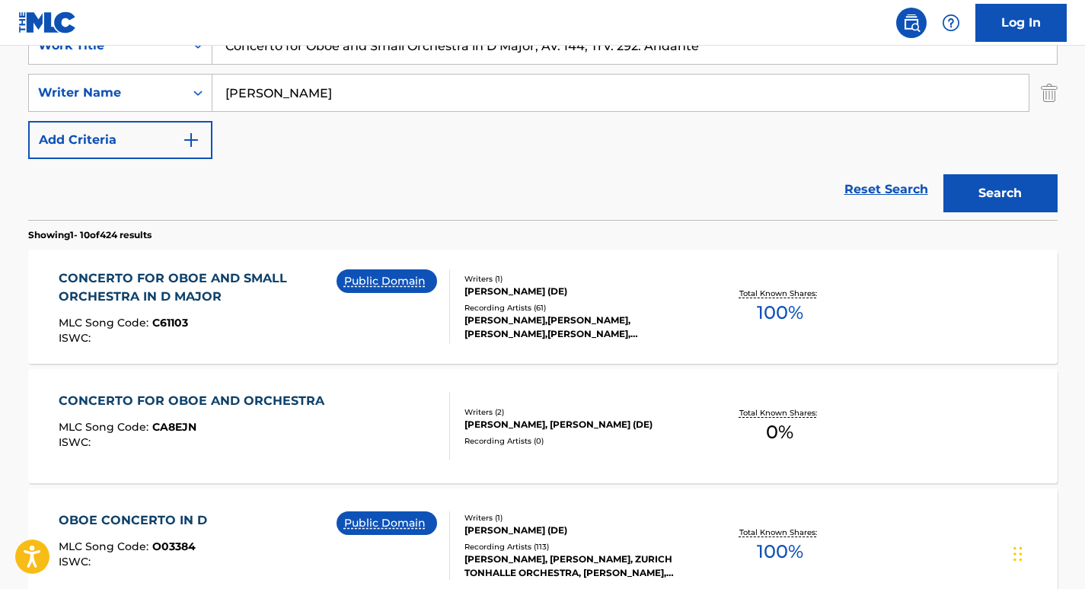  I want to click on button: Add Criteria, so click(120, 140).